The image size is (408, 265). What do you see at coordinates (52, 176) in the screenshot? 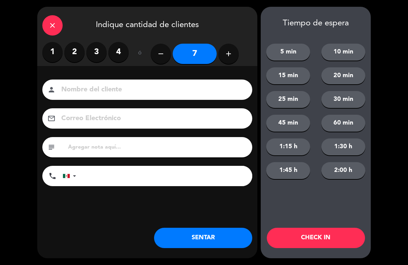
I see `i: phone` at bounding box center [52, 176].